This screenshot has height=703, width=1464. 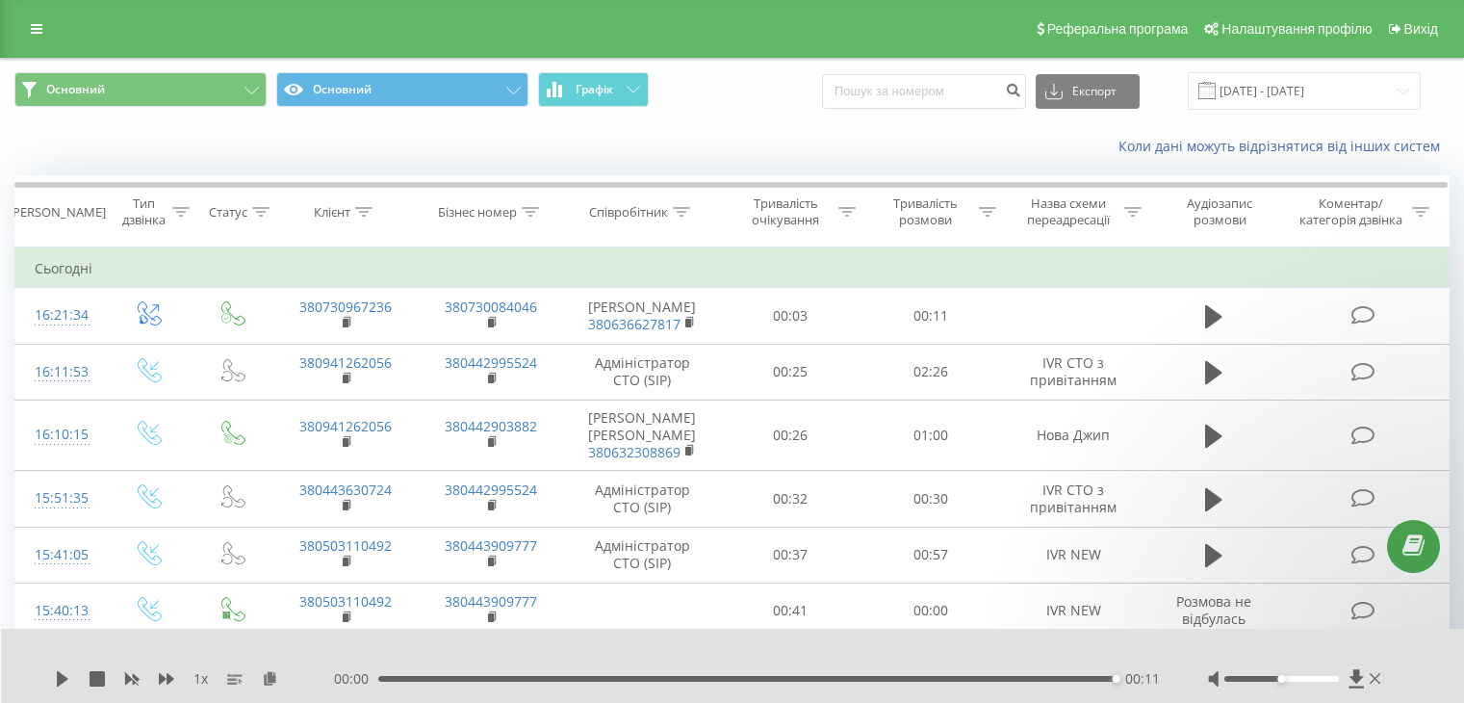 I want to click on a: 380632308869, so click(x=634, y=452).